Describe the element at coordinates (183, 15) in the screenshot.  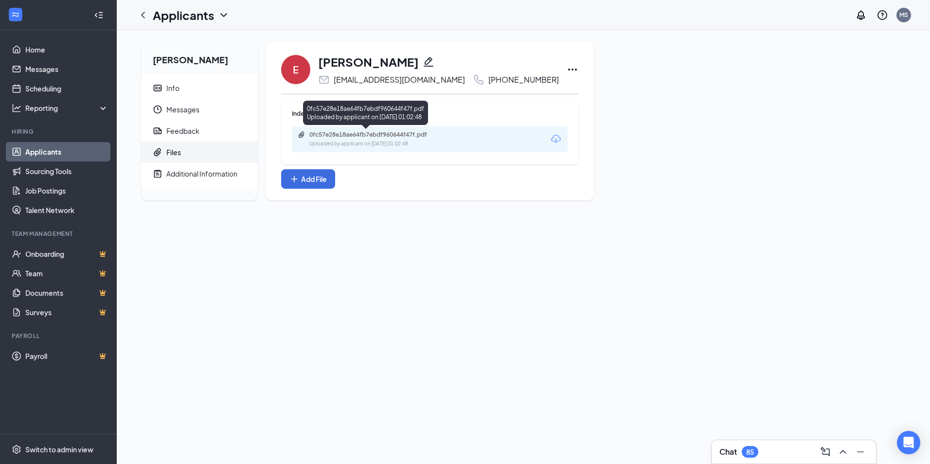
I see `h1: Applicants` at that location.